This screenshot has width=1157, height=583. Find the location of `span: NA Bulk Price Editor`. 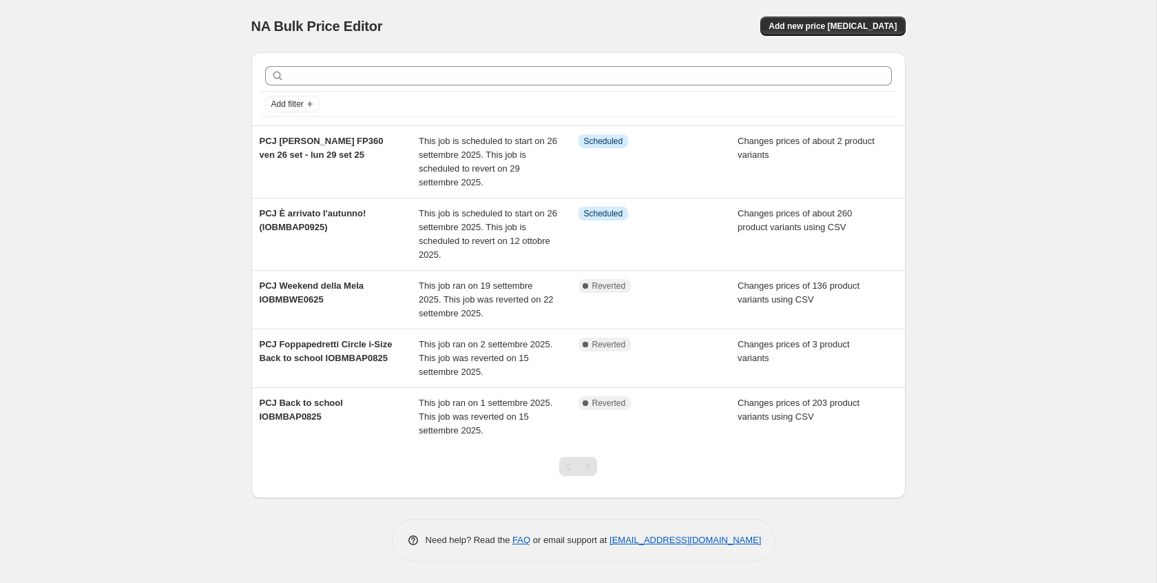

span: NA Bulk Price Editor is located at coordinates (317, 26).